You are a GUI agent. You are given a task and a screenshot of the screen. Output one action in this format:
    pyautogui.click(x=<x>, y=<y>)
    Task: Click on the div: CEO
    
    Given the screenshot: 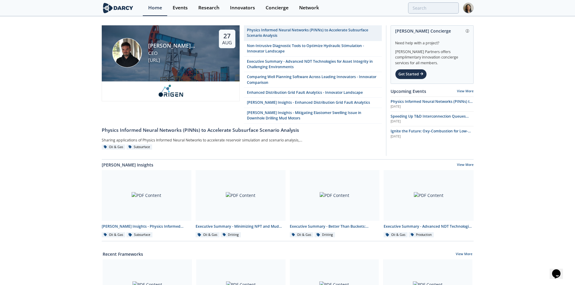 What is the action you would take?
    pyautogui.click(x=178, y=53)
    